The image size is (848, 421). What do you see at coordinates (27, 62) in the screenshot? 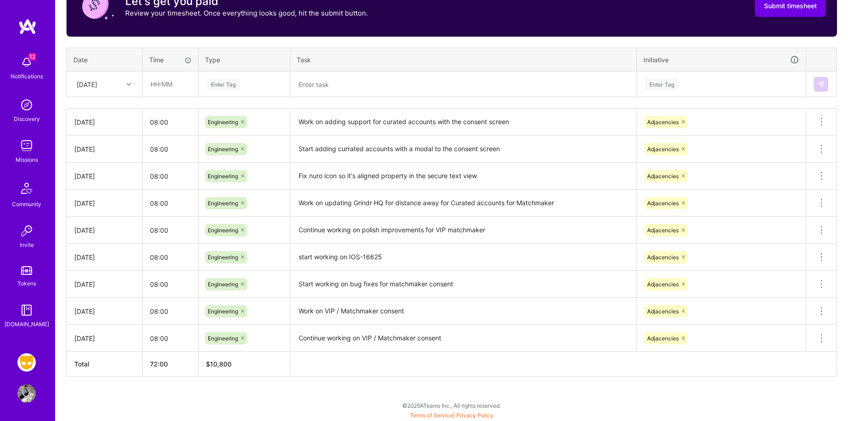
I see `img: bell` at bounding box center [27, 62].